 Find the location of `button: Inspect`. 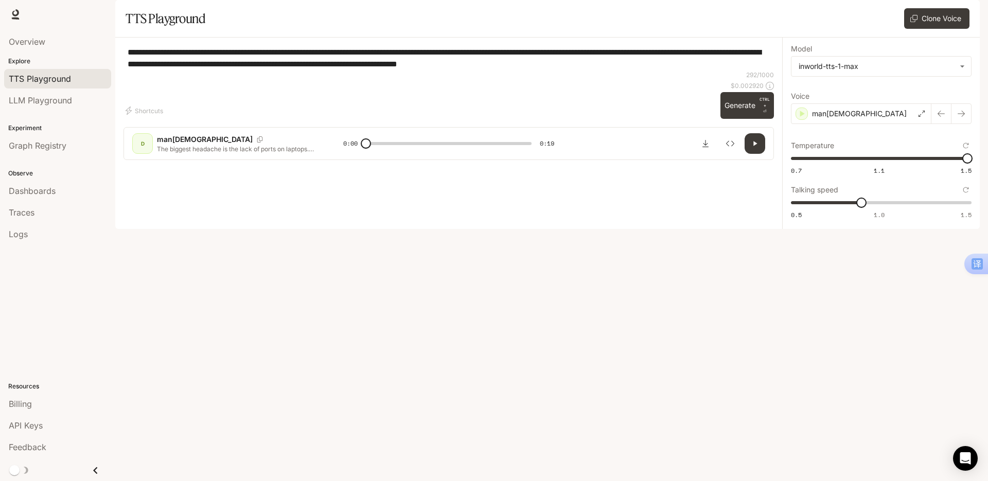

button: Inspect is located at coordinates (730, 144).